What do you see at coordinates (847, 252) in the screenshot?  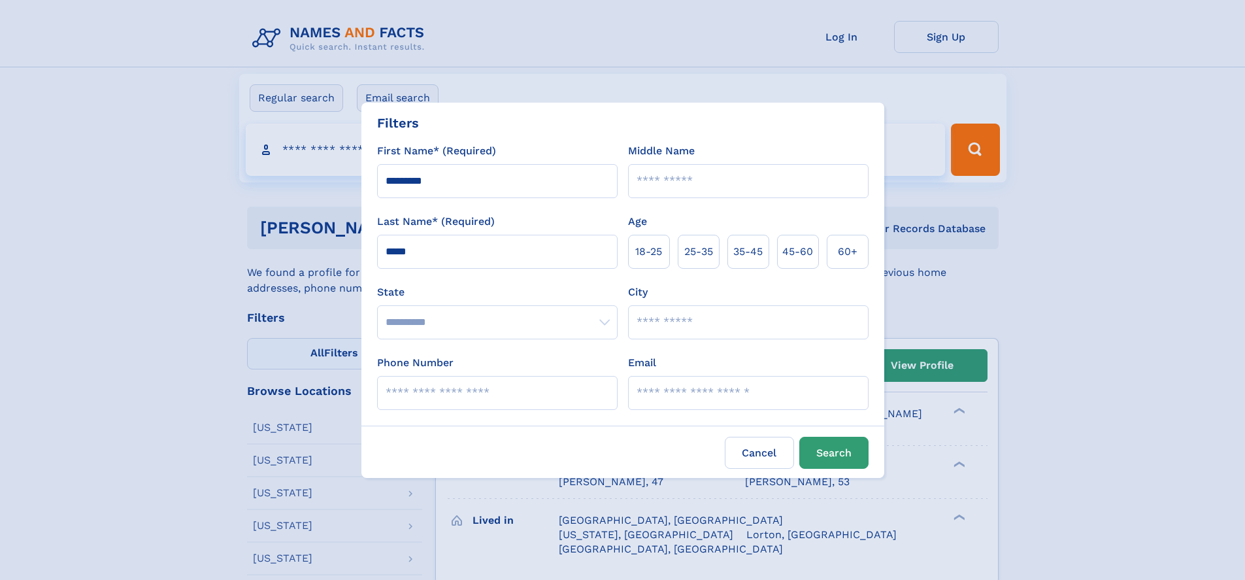 I see `span: 60+` at bounding box center [847, 252].